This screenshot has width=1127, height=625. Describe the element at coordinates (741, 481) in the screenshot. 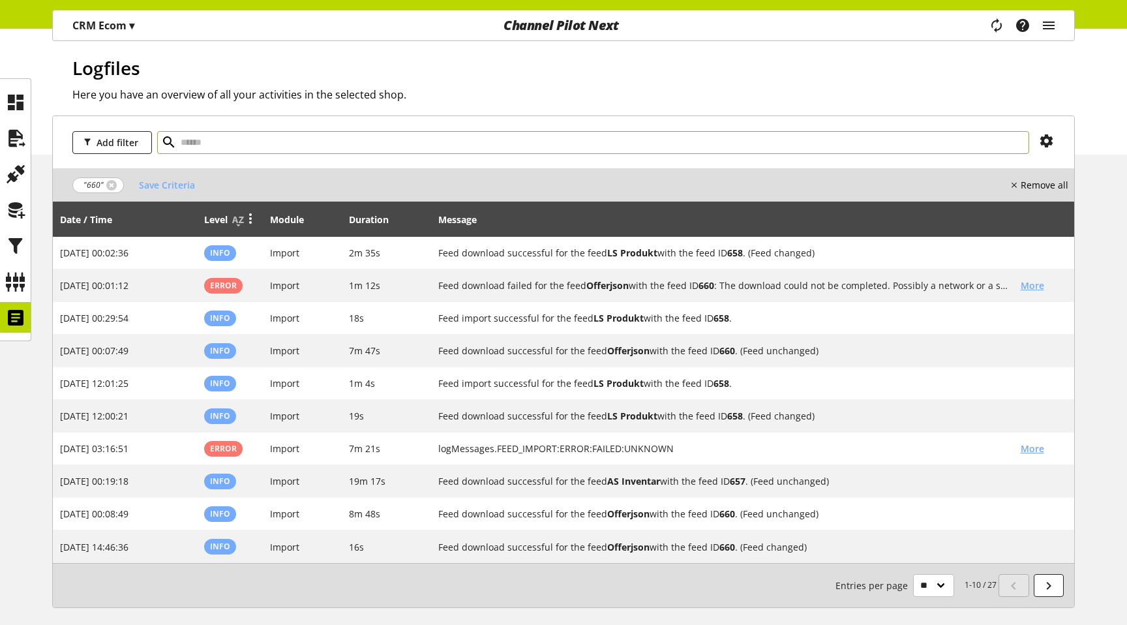

I see `h2: Feed download successful for the feed AS Inventar with the feed ID 657. (Feed unchanged)` at that location.